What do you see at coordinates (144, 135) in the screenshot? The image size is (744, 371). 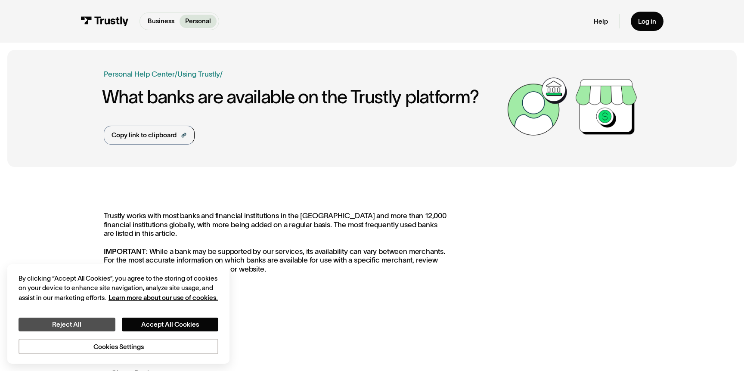 I see `div: Copy link to clipboard` at bounding box center [144, 135].